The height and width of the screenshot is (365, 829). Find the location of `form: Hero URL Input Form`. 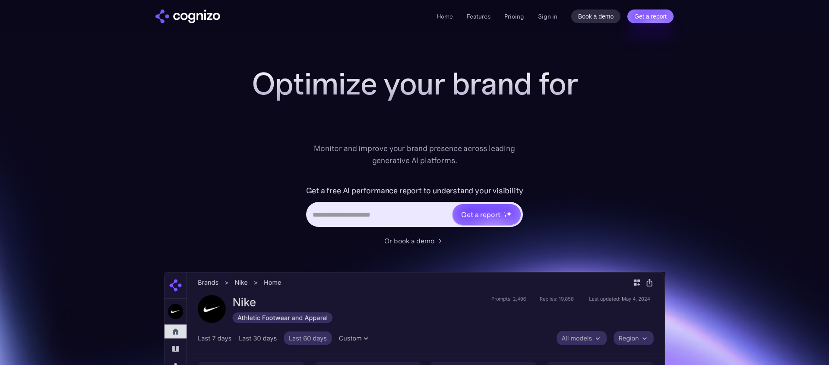

form: Hero URL Input Form is located at coordinates (415, 208).